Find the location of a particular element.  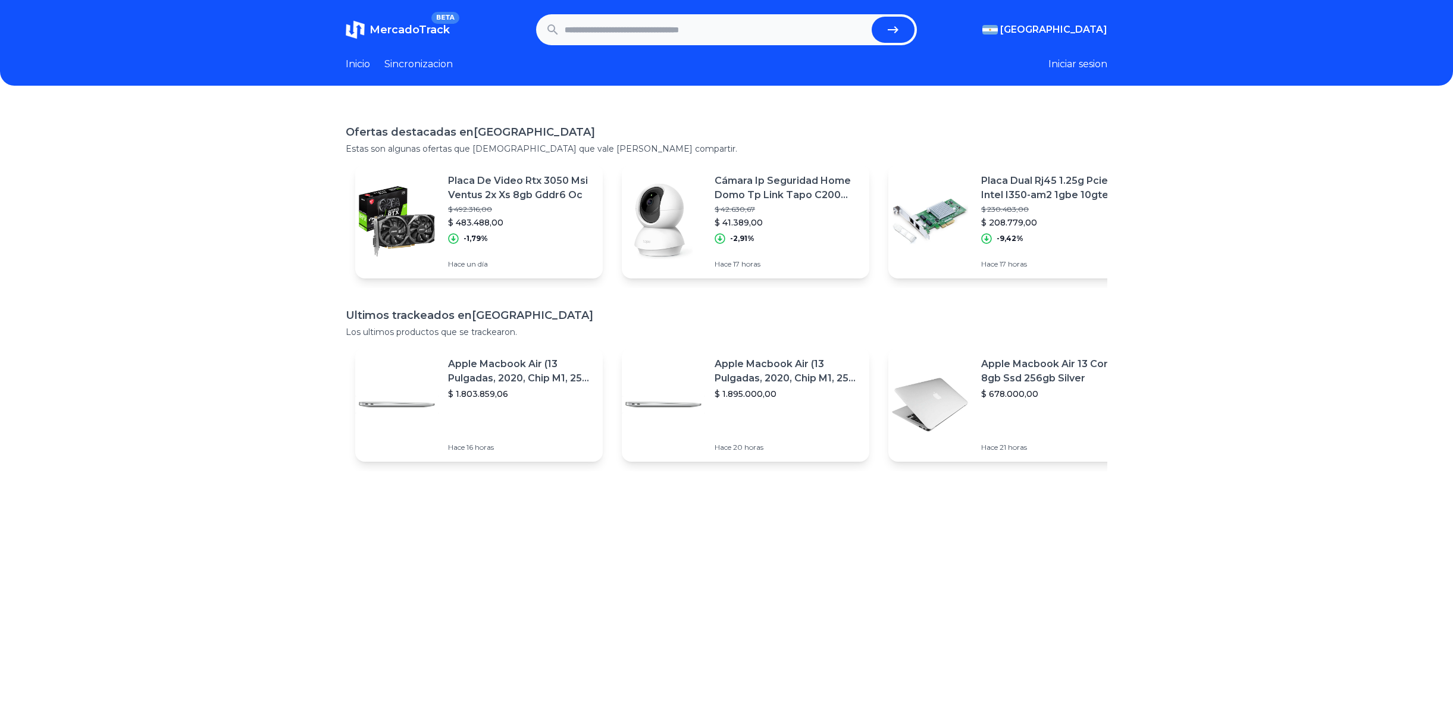

p: $ 230.483,00 is located at coordinates (1054, 210).